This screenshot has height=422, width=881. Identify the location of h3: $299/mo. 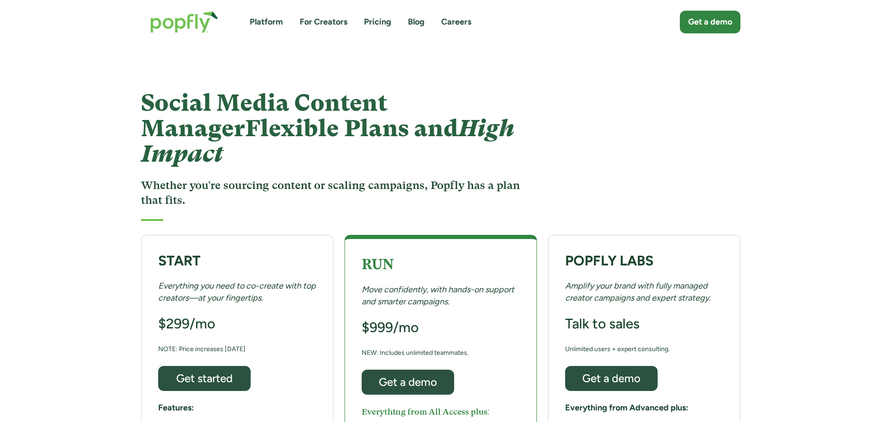
(186, 323).